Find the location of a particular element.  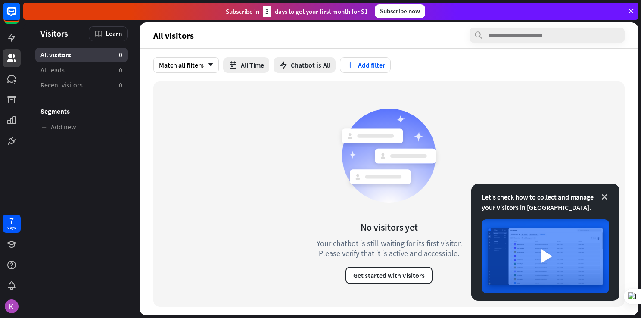

span: Learn is located at coordinates (114, 33).